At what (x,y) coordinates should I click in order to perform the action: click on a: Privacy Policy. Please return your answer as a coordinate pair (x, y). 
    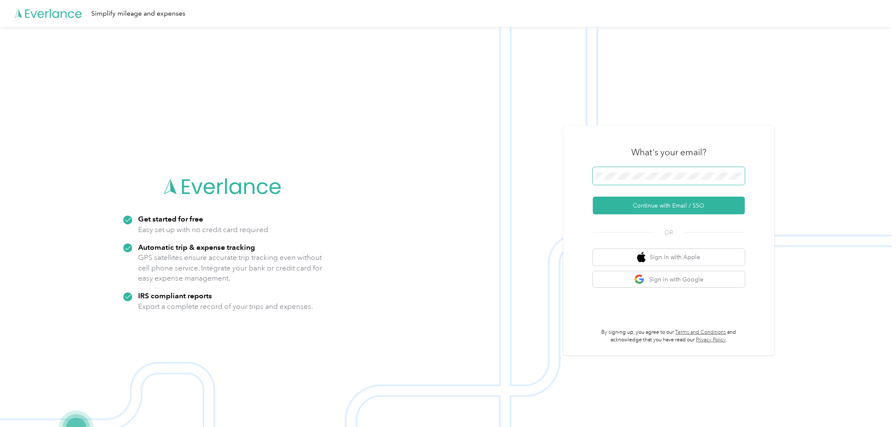
    Looking at the image, I should click on (711, 340).